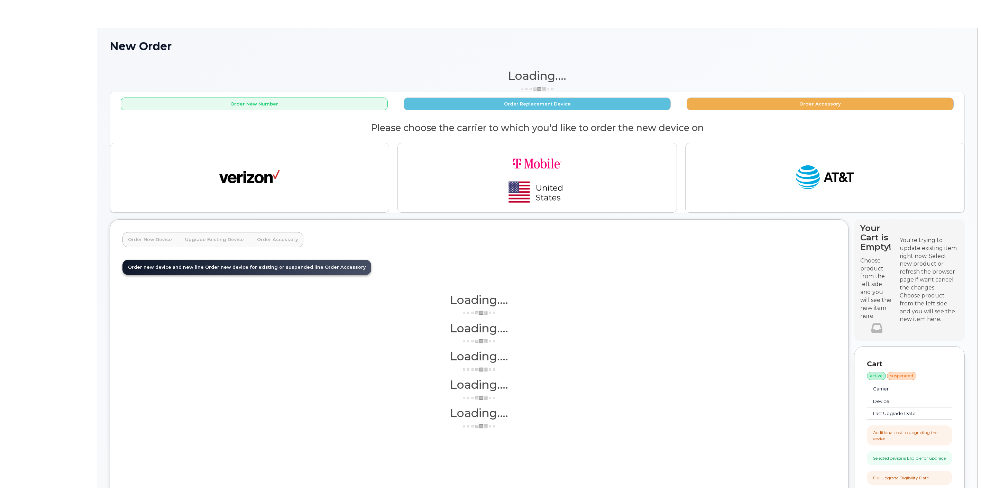 This screenshot has width=981, height=488. I want to click on p: Cart, so click(910, 364).